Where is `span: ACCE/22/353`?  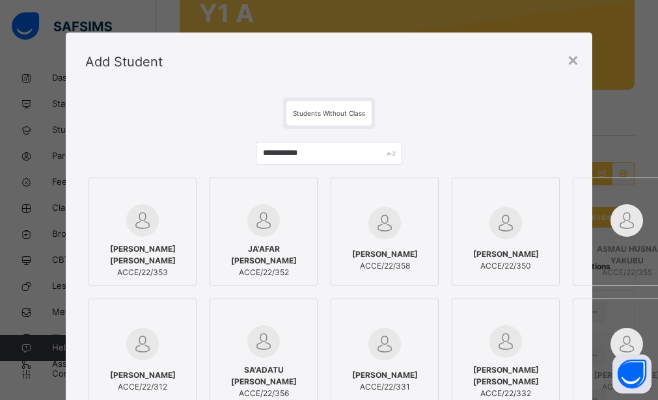 span: ACCE/22/353 is located at coordinates (143, 273).